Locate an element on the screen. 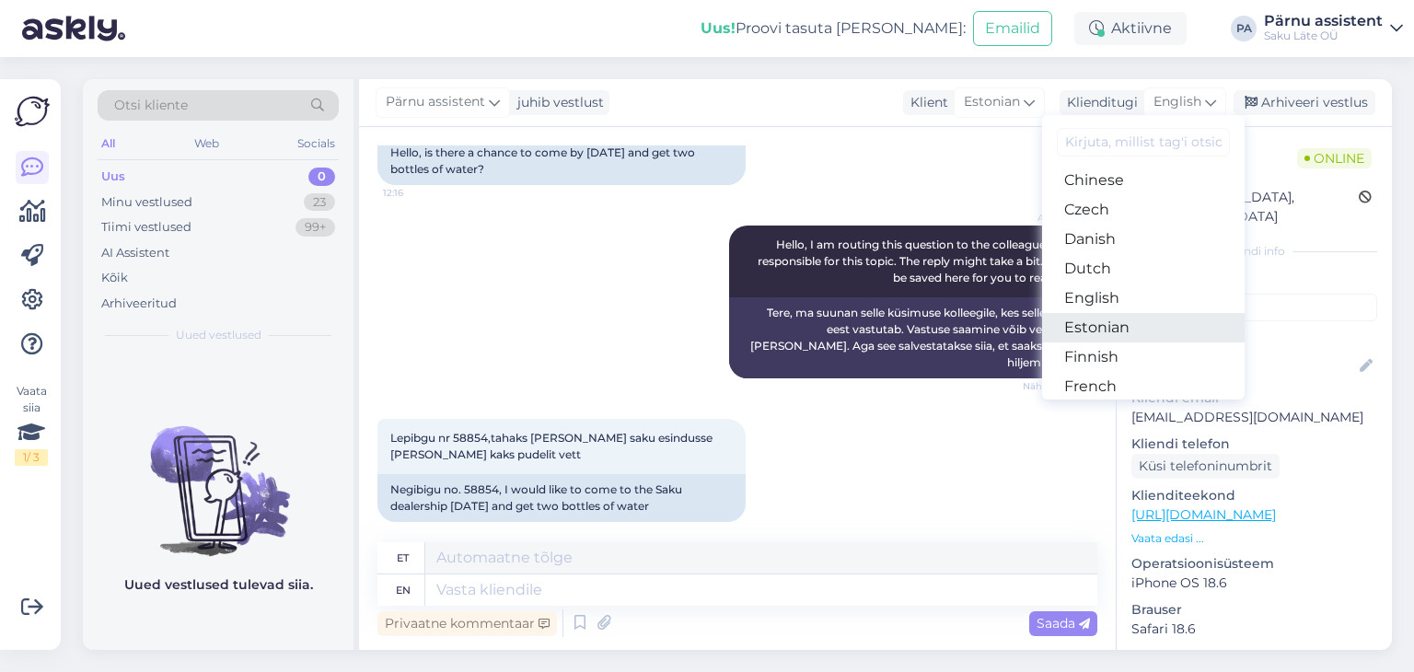  span: Saada is located at coordinates (1063, 623).